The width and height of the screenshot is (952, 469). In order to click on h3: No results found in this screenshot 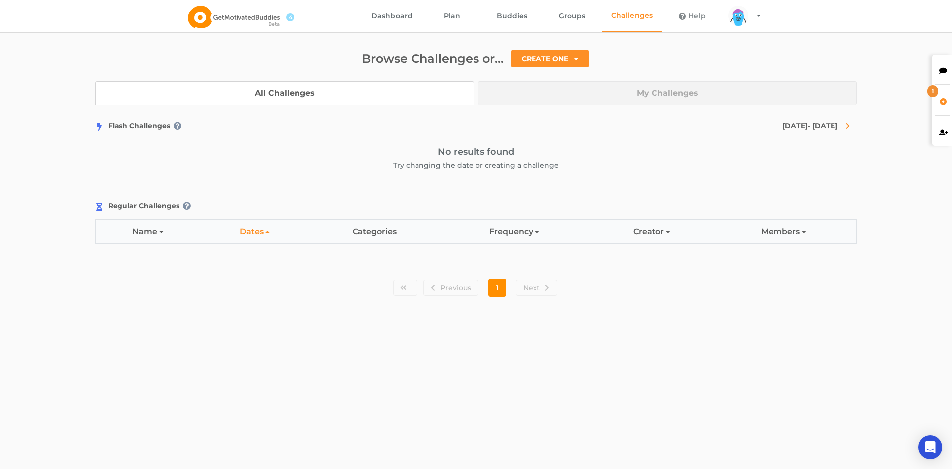, I will do `click(476, 152)`.